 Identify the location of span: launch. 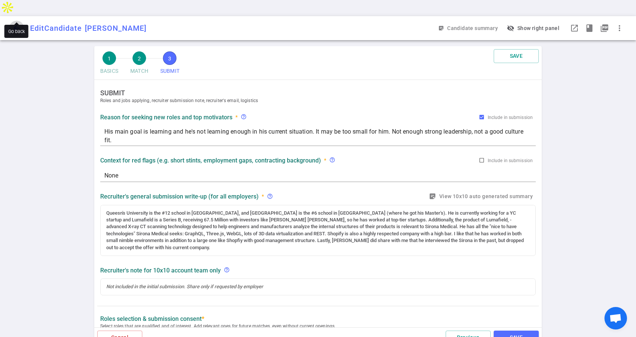
(574, 28).